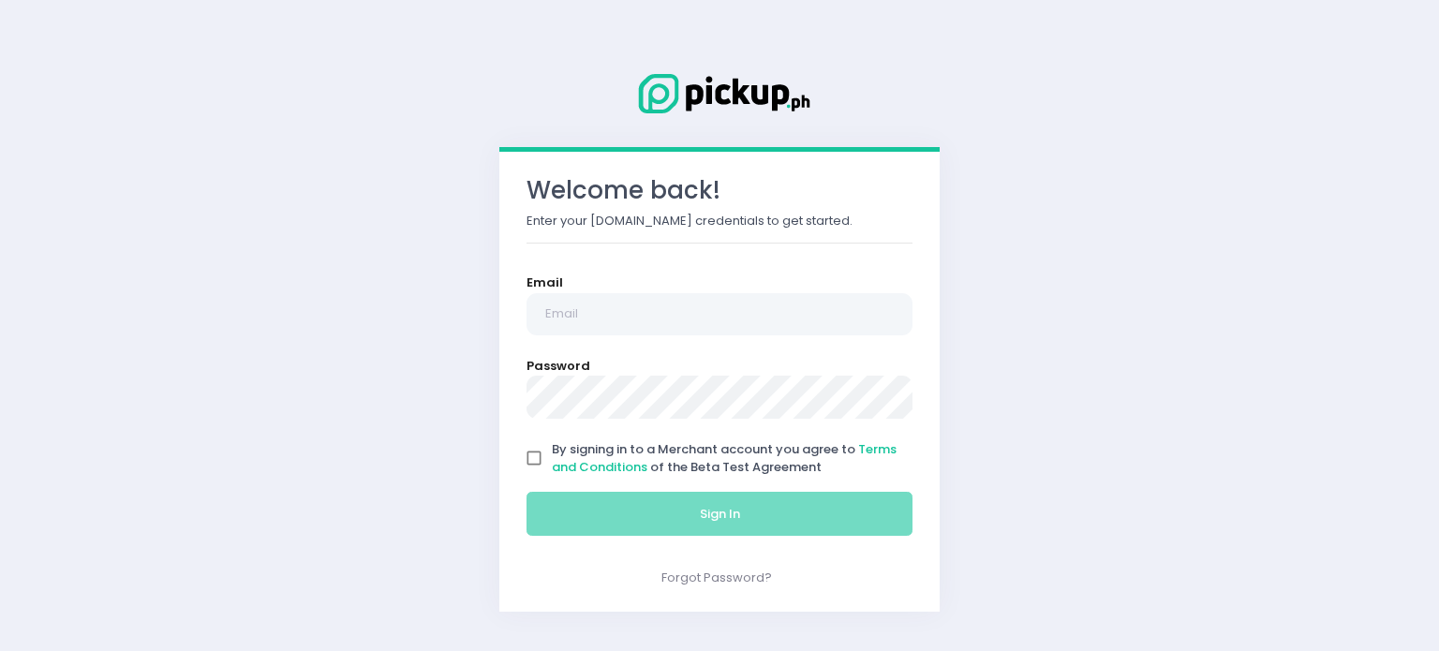 The width and height of the screenshot is (1439, 651). I want to click on a: Forgot Password?, so click(717, 577).